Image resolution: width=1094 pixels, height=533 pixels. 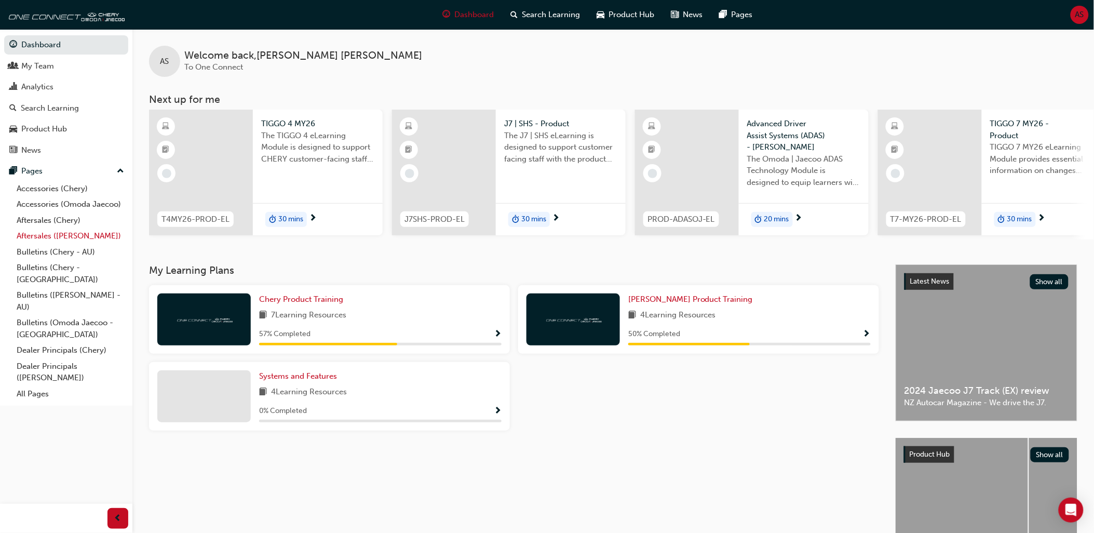 What do you see at coordinates (66, 129) in the screenshot?
I see `a: Product Hub` at bounding box center [66, 129].